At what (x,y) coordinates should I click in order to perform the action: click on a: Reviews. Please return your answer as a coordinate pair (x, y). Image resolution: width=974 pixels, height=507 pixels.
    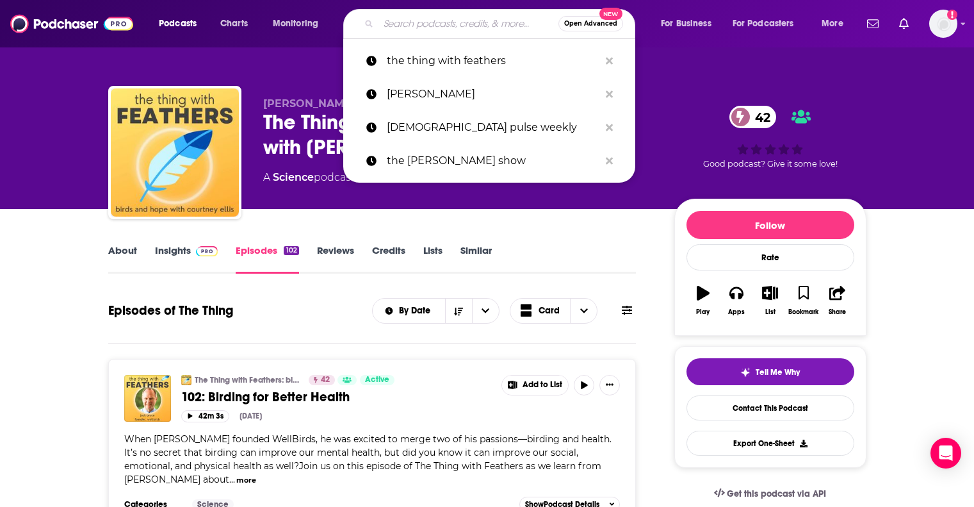
    Looking at the image, I should click on (336, 259).